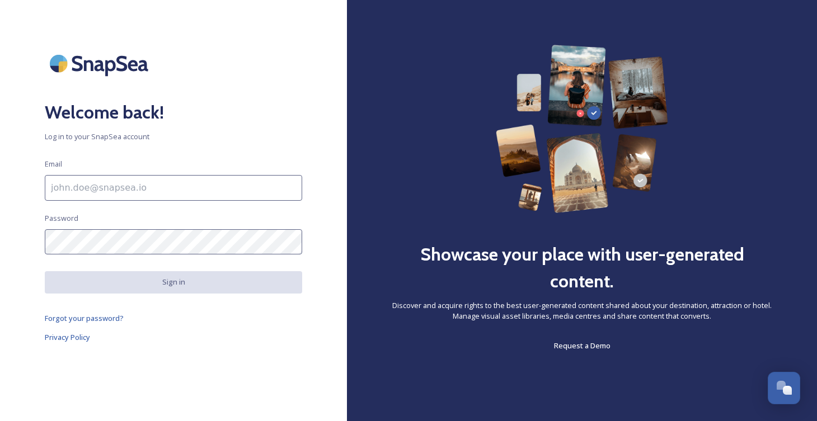 The image size is (817, 421). I want to click on button: Open Chat, so click(784, 388).